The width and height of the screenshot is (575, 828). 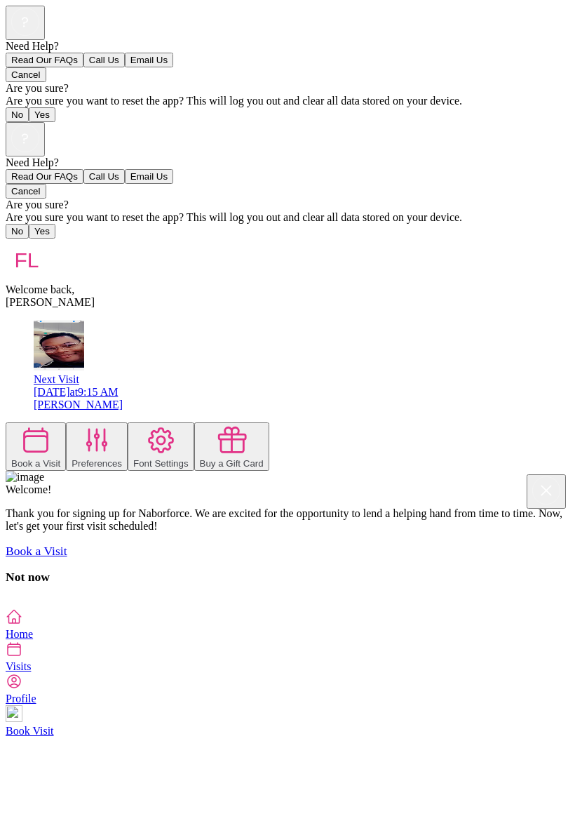 What do you see at coordinates (288, 688) in the screenshot?
I see `a: Profile` at bounding box center [288, 688].